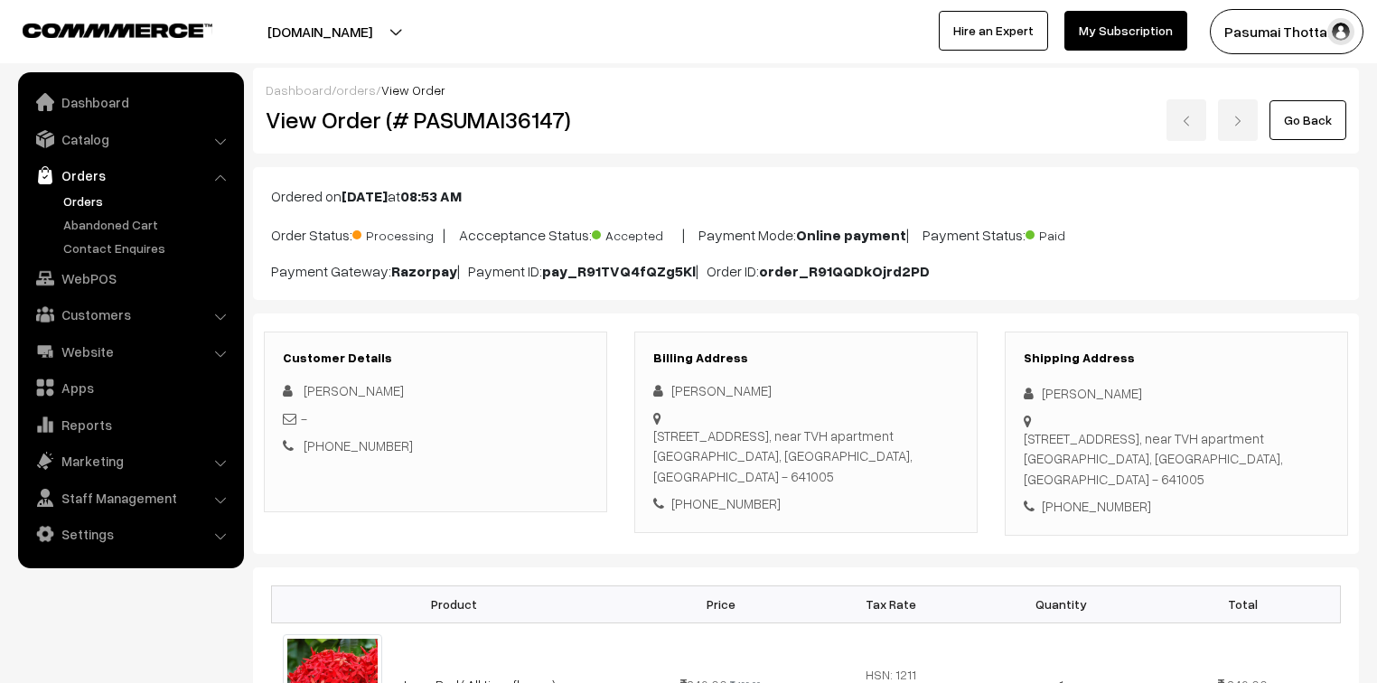 The height and width of the screenshot is (683, 1377). What do you see at coordinates (130, 534) in the screenshot?
I see `a: Settings` at bounding box center [130, 534].